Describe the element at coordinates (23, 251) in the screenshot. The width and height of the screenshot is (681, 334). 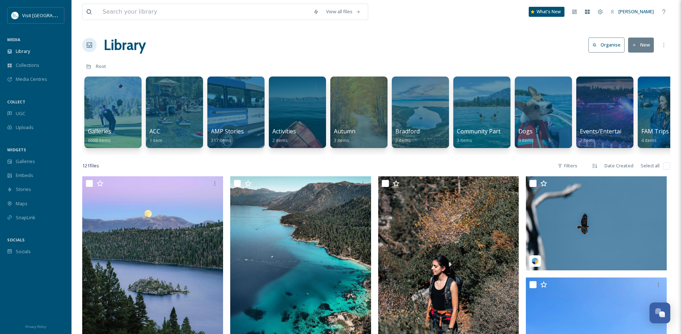
I see `span: Socials` at that location.